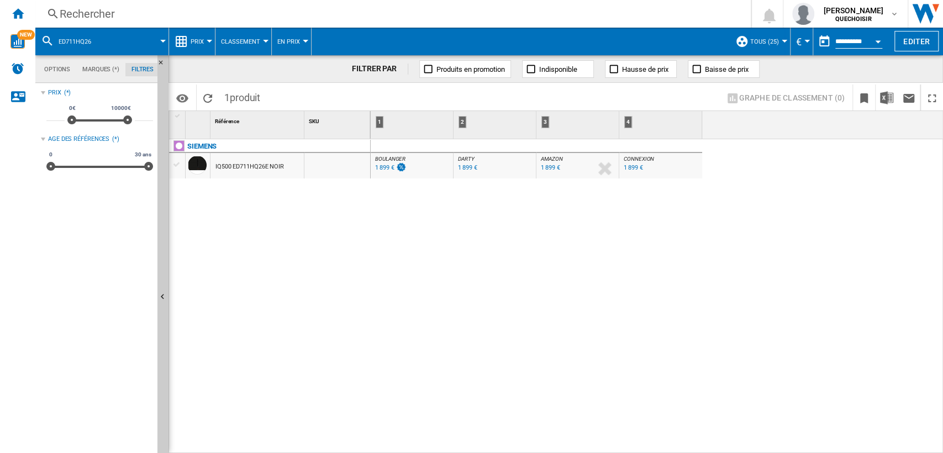 Image resolution: width=943 pixels, height=453 pixels. I want to click on span: Hausse de prix, so click(645, 69).